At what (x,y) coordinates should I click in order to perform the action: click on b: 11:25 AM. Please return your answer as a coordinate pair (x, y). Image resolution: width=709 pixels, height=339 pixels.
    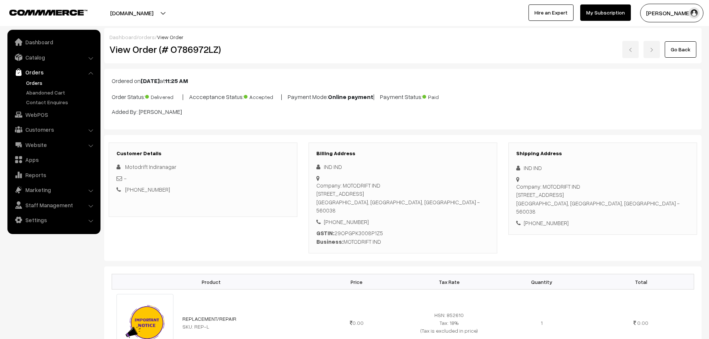
    Looking at the image, I should click on (176, 81).